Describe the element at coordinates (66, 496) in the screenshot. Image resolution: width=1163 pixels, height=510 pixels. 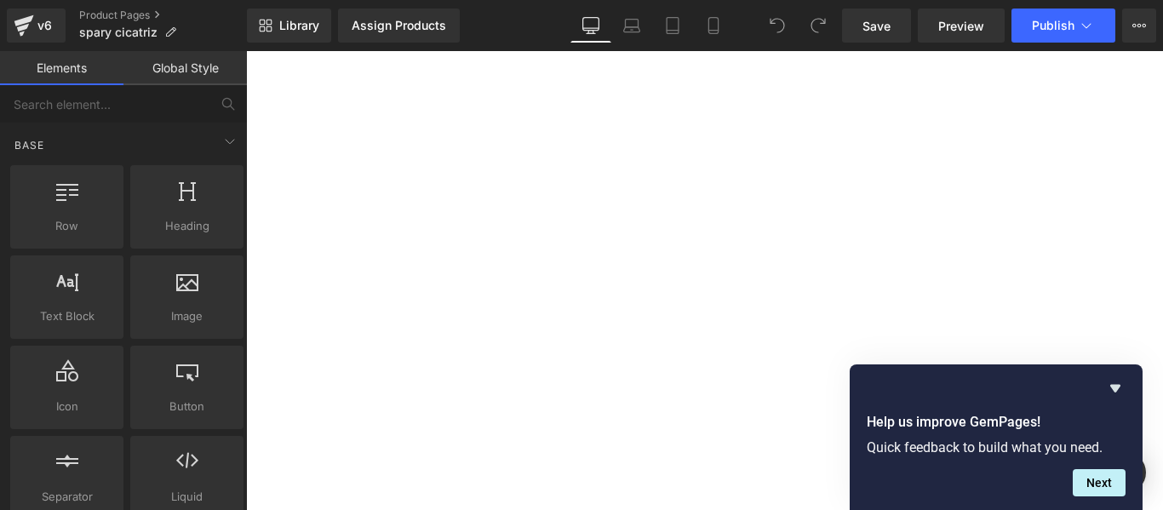
I see `span: Separator` at that location.